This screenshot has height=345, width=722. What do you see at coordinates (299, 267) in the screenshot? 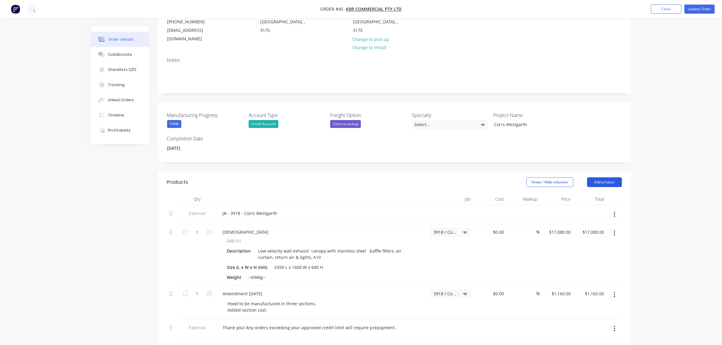
I see `div: 5350 L x 1600 W x 600 H` at bounding box center [299, 267].